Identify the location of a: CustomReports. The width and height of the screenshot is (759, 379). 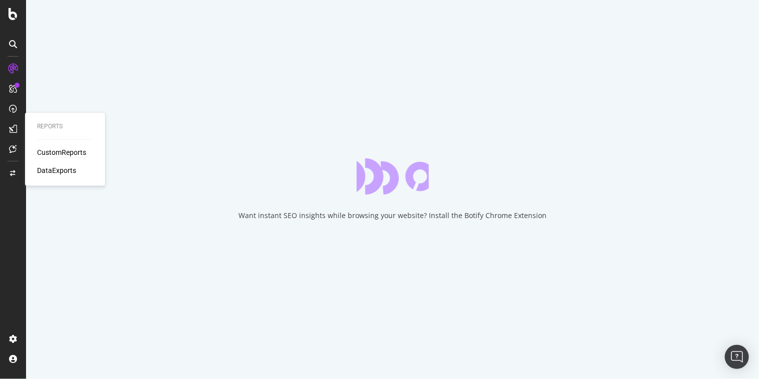
(62, 153).